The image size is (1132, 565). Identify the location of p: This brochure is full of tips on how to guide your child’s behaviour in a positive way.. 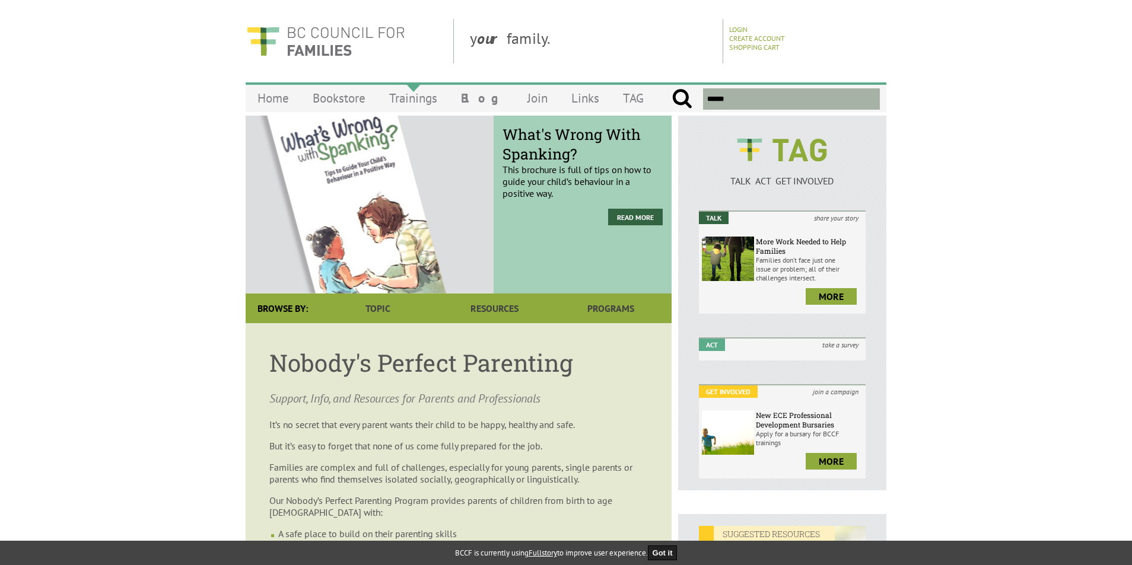
(583, 167).